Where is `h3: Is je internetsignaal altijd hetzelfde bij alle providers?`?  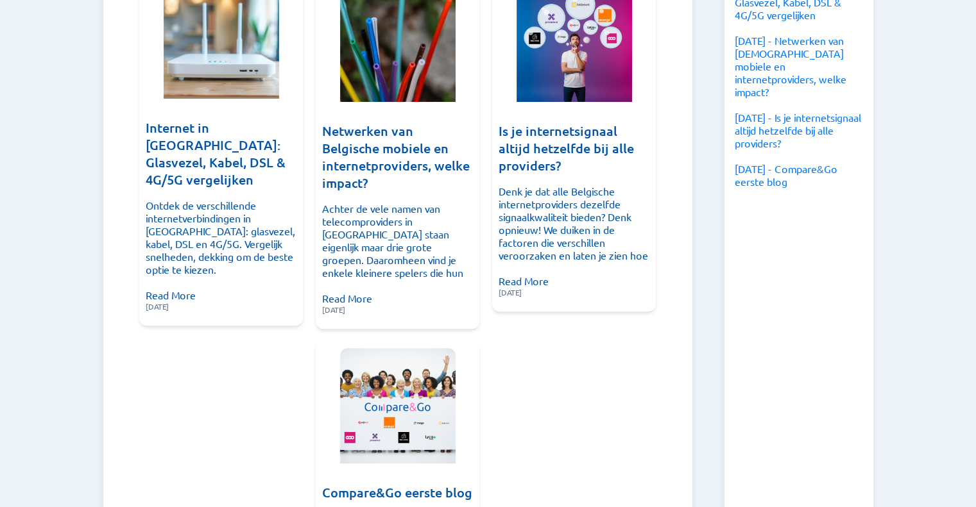 h3: Is je internetsignaal altijd hetzelfde bij alle providers? is located at coordinates (573, 148).